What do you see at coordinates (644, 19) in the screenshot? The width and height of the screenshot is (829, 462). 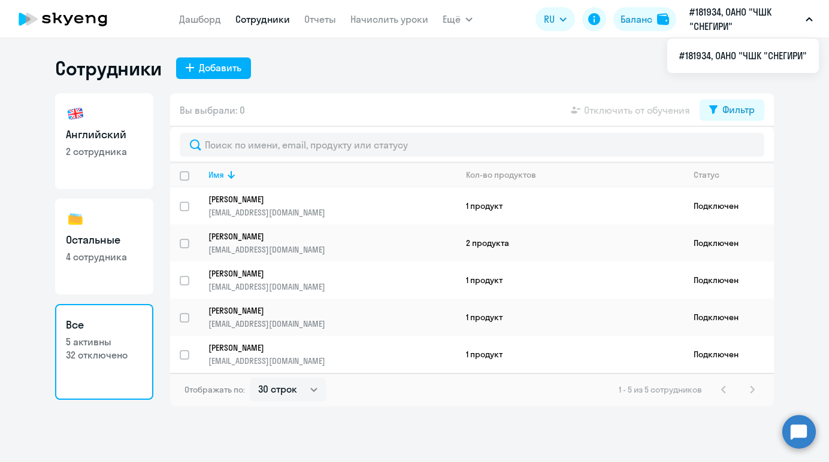 I see `button: Балансbalance` at bounding box center [644, 19].